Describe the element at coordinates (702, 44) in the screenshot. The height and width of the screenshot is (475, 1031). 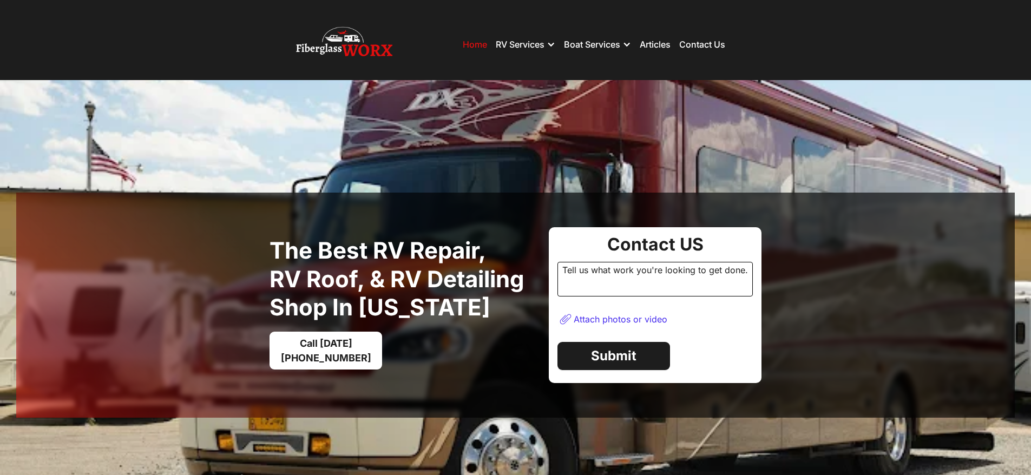
I see `a: Contact Us` at that location.